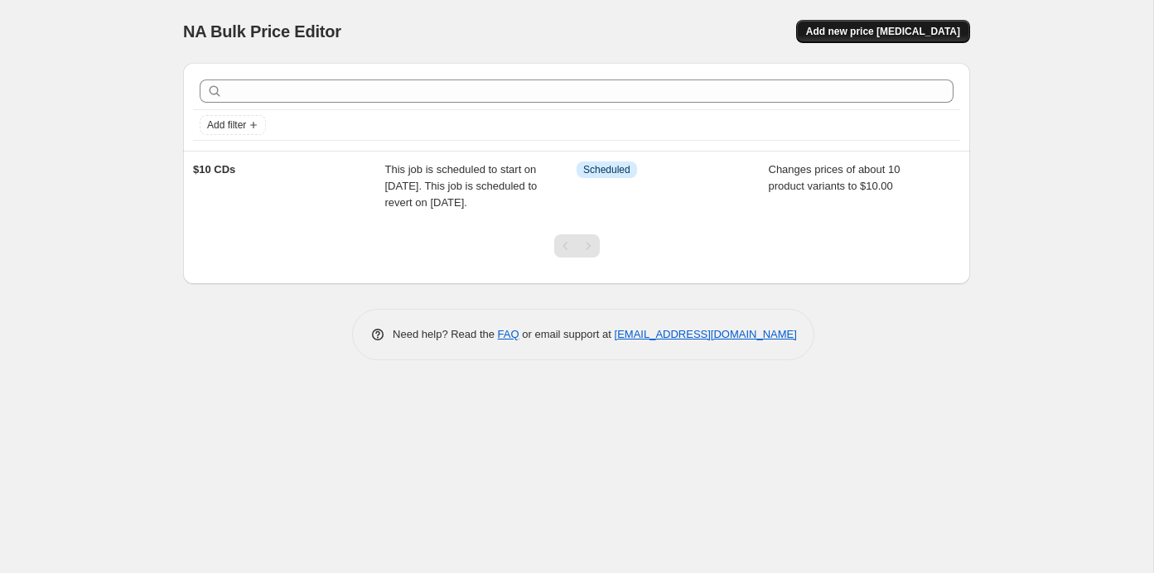  What do you see at coordinates (445, 334) in the screenshot?
I see `span: Need help? Read the` at bounding box center [445, 334].